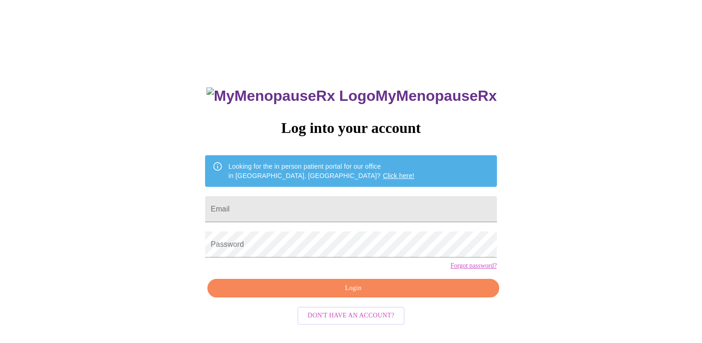 Image resolution: width=702 pixels, height=343 pixels. I want to click on span: Don't have an account?, so click(351, 315).